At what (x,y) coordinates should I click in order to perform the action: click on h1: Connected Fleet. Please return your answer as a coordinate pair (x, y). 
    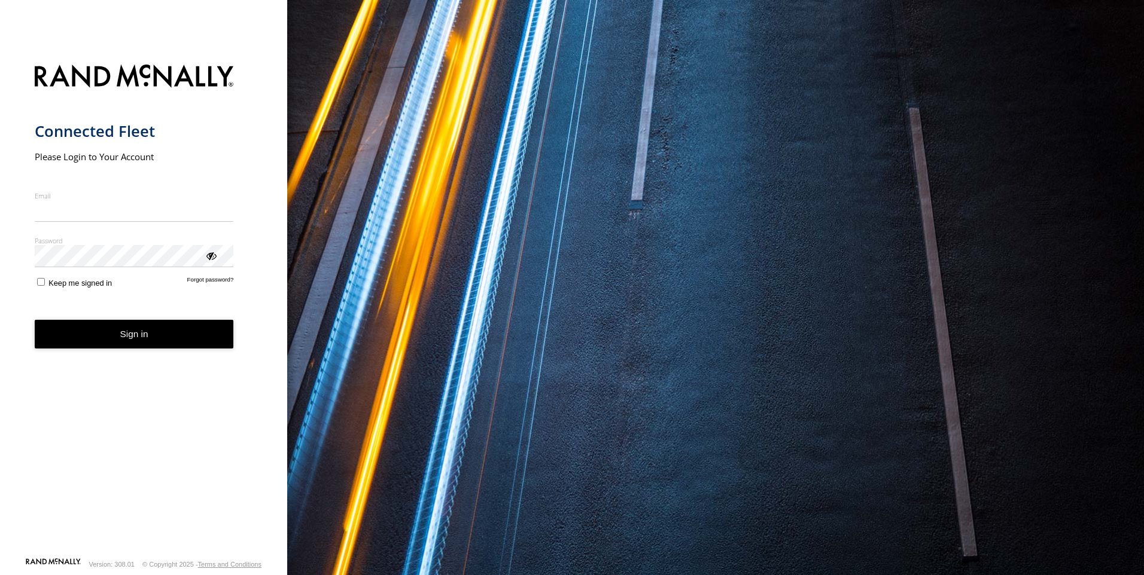
    Looking at the image, I should click on (134, 131).